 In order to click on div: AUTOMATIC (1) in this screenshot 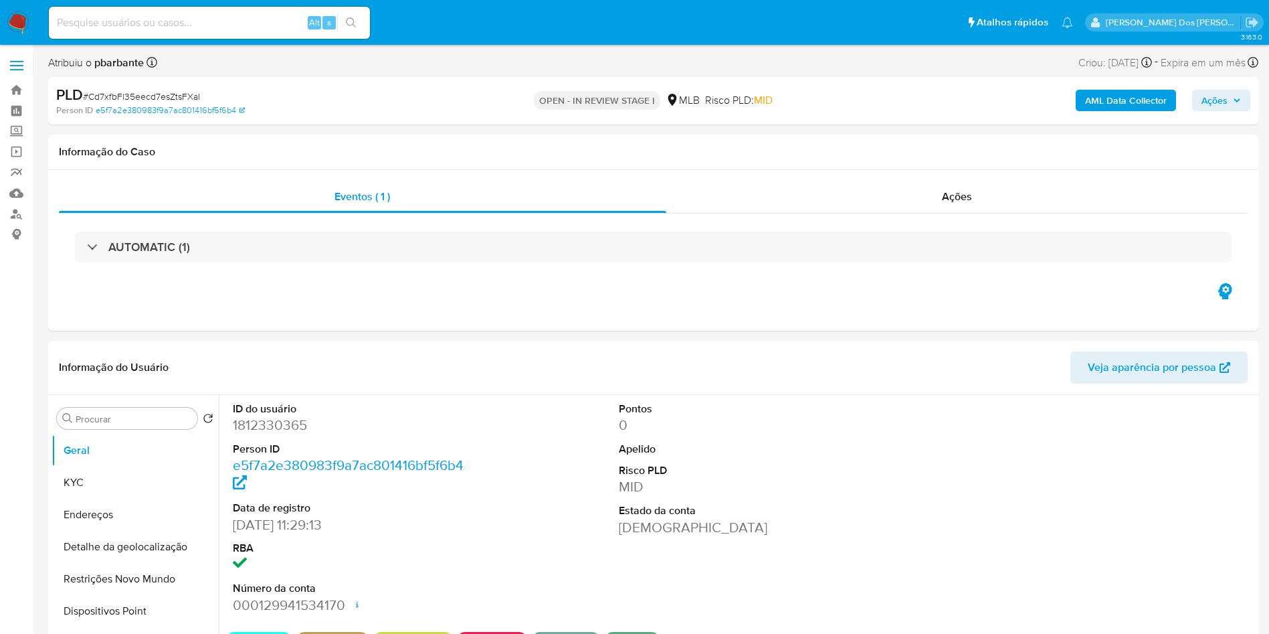, I will do `click(653, 247)`.